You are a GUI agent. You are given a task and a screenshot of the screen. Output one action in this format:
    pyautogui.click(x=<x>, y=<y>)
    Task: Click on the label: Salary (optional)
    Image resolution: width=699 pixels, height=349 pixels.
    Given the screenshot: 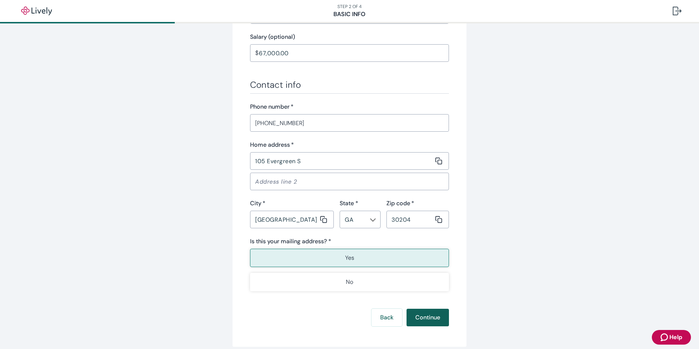 What is the action you would take?
    pyautogui.click(x=272, y=37)
    